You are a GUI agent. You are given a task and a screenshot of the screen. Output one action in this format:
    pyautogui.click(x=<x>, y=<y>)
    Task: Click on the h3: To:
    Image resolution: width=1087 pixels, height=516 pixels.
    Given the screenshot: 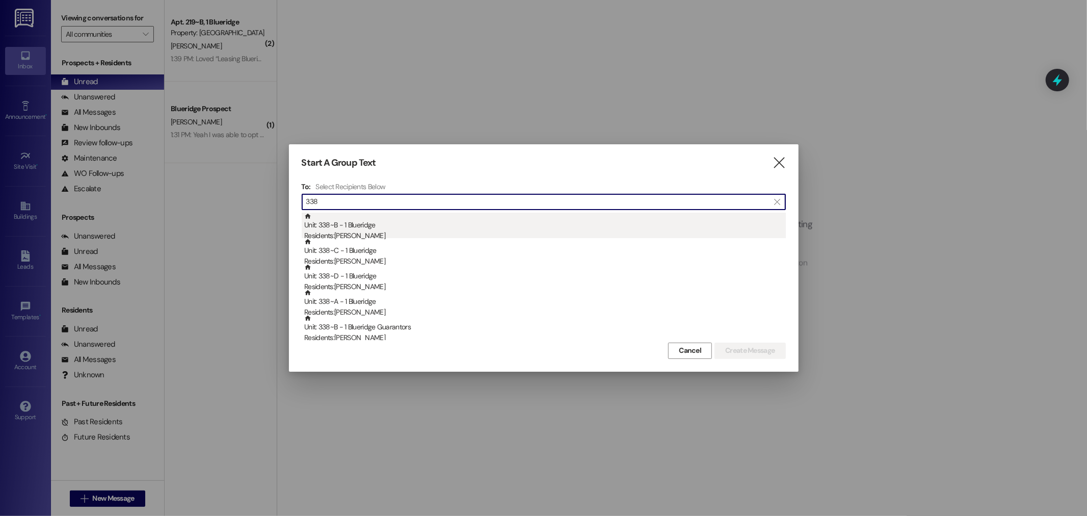 What is the action you would take?
    pyautogui.click(x=306, y=187)
    